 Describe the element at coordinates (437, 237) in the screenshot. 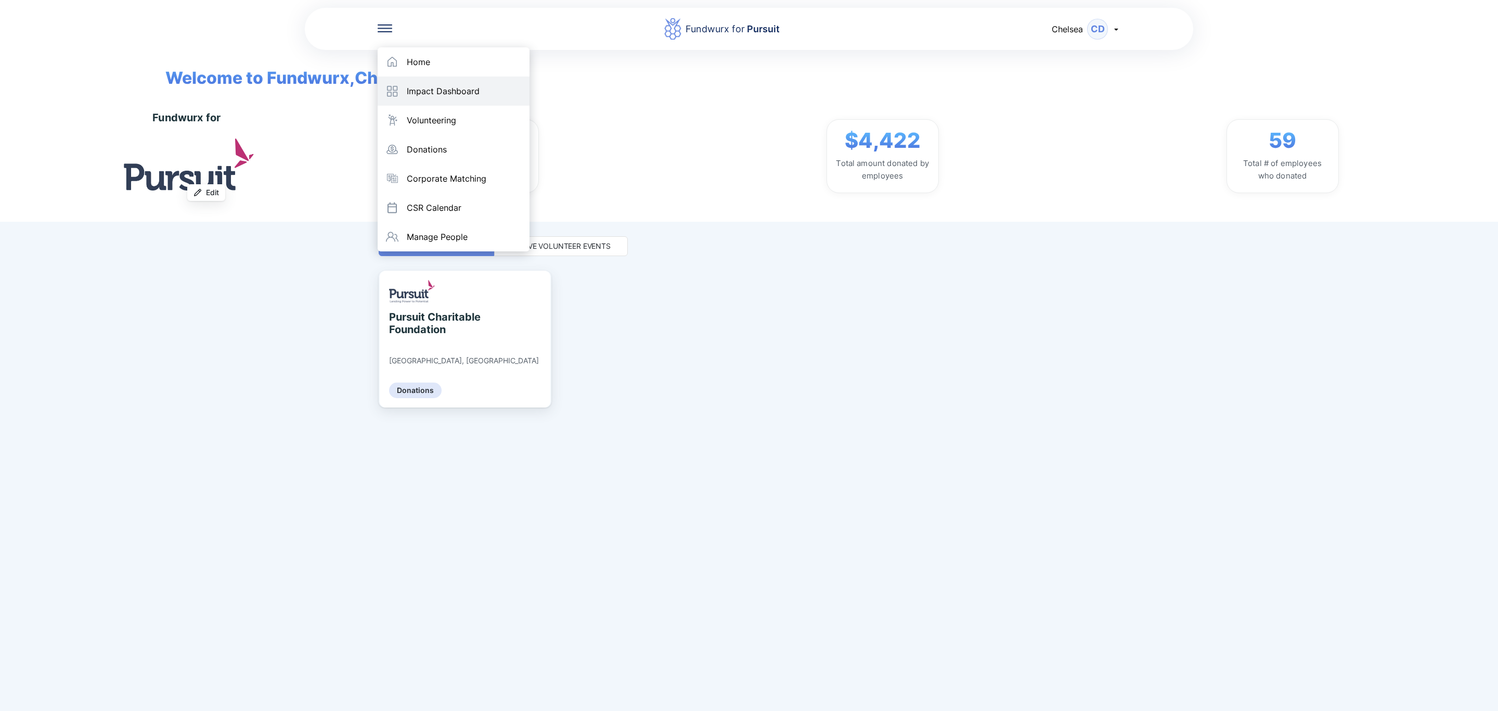

I see `div: Manage People` at that location.